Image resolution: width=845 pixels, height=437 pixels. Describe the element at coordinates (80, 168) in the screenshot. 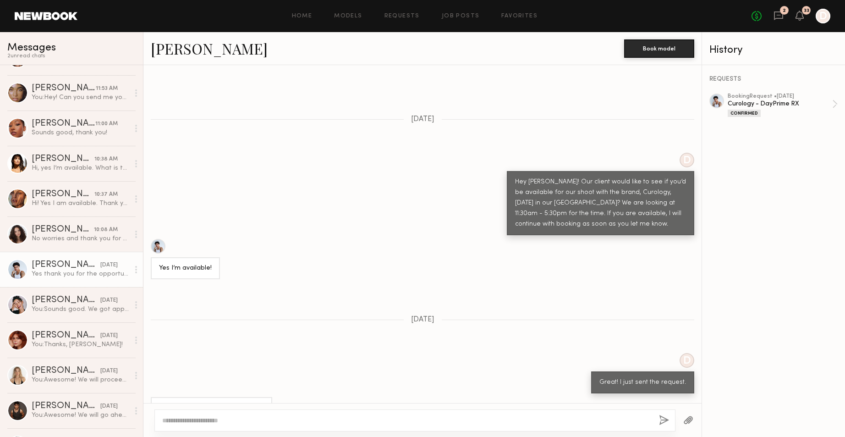

I see `div: Hi, yes I’m available. What is the rate? Thank you` at that location.